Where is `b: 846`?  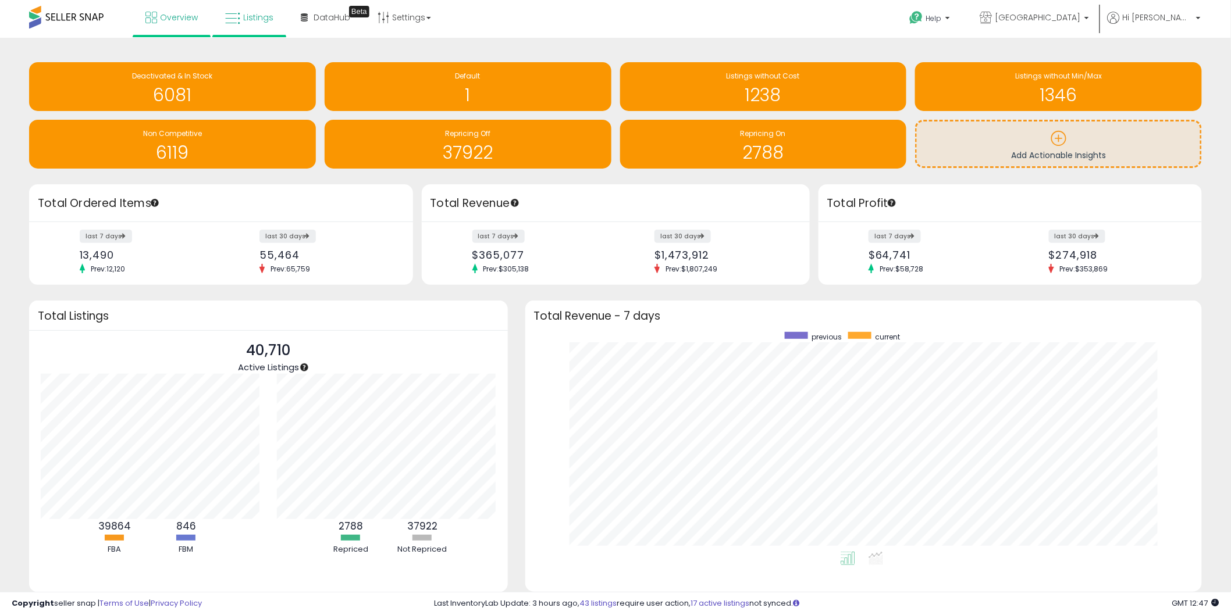
b: 846 is located at coordinates (186, 526).